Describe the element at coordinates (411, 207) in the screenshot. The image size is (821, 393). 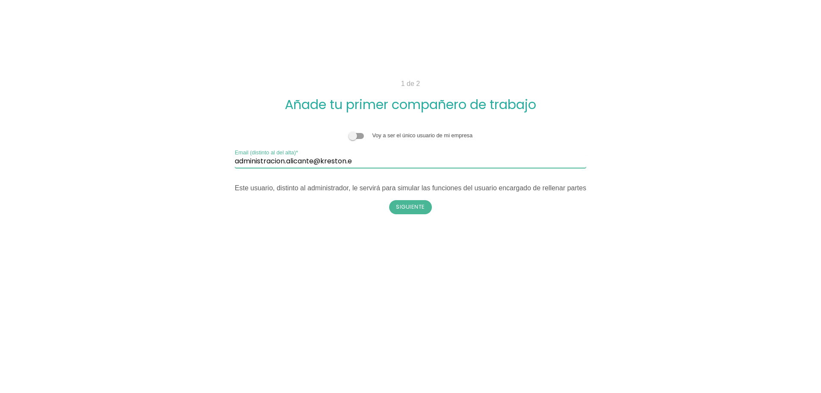
I see `button: Siguiente` at that location.